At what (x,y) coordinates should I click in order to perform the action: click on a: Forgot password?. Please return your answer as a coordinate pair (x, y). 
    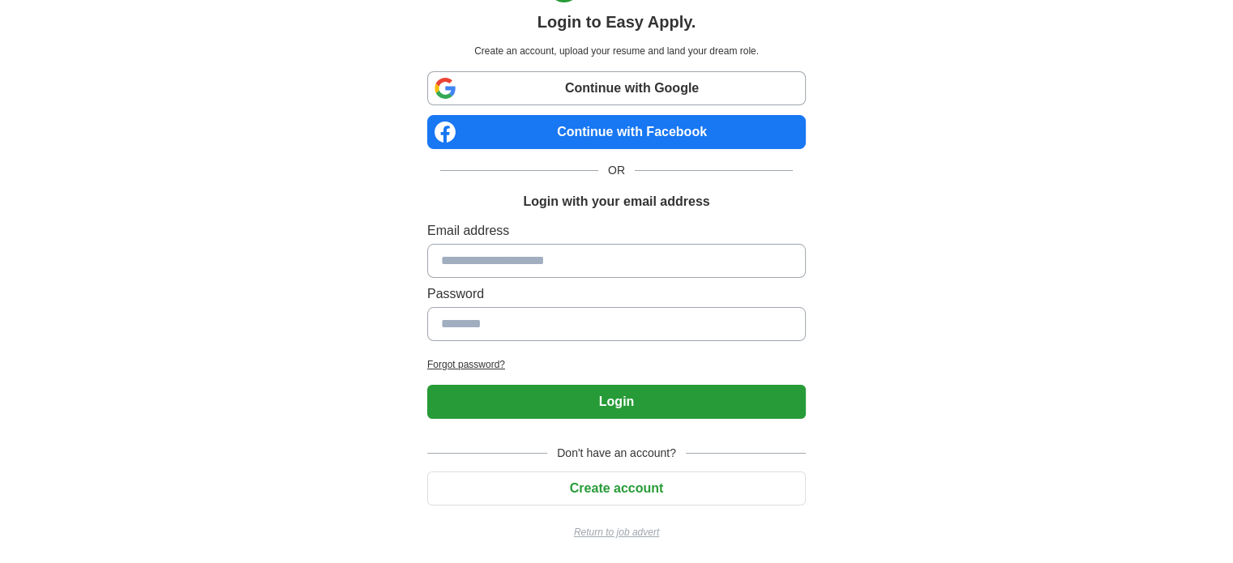
    Looking at the image, I should click on (616, 365).